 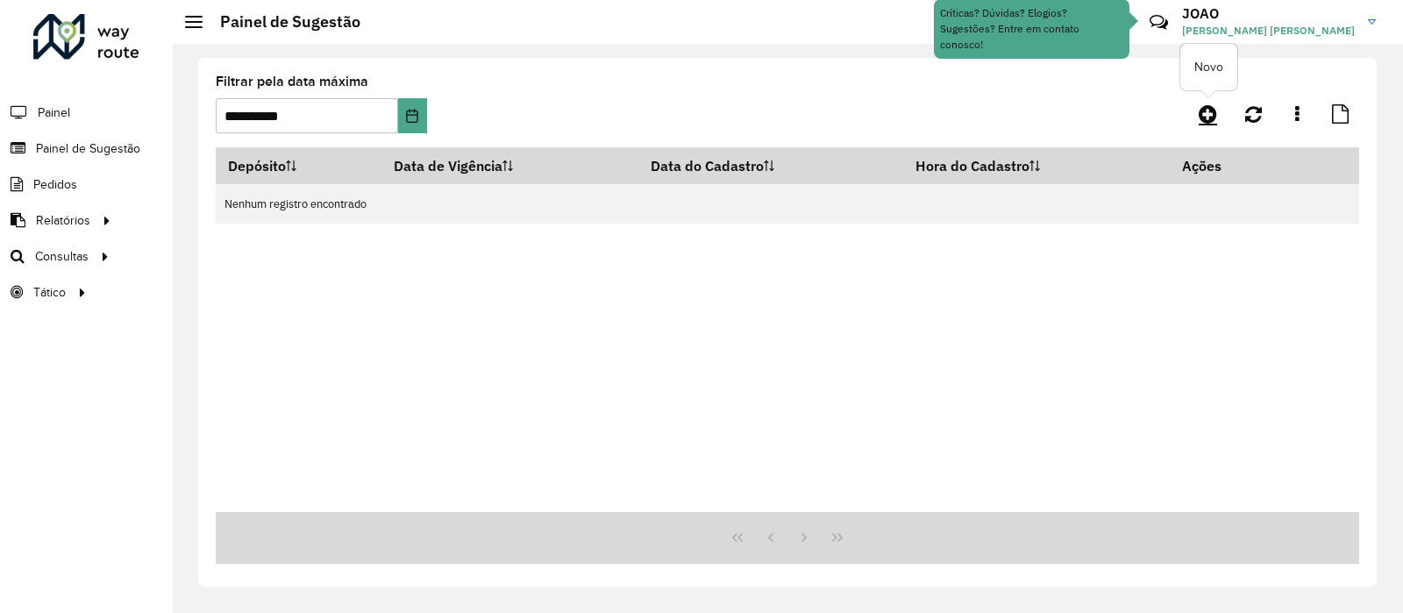 I want to click on label: Filtrar pela data máxima, so click(x=292, y=82).